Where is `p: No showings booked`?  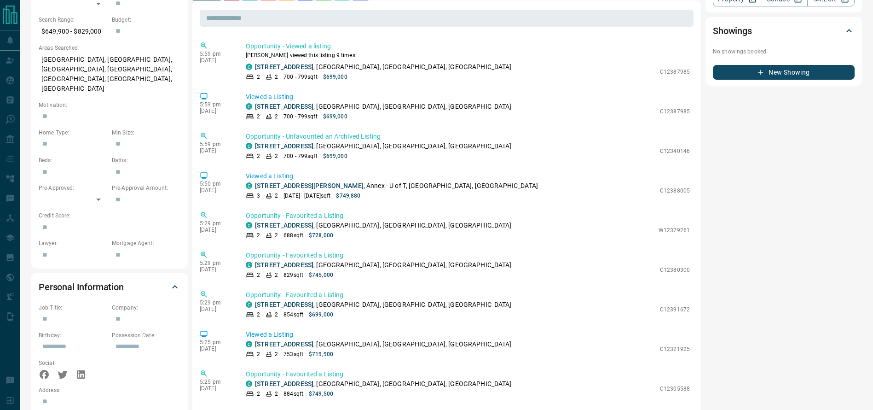
p: No showings booked is located at coordinates (784, 52).